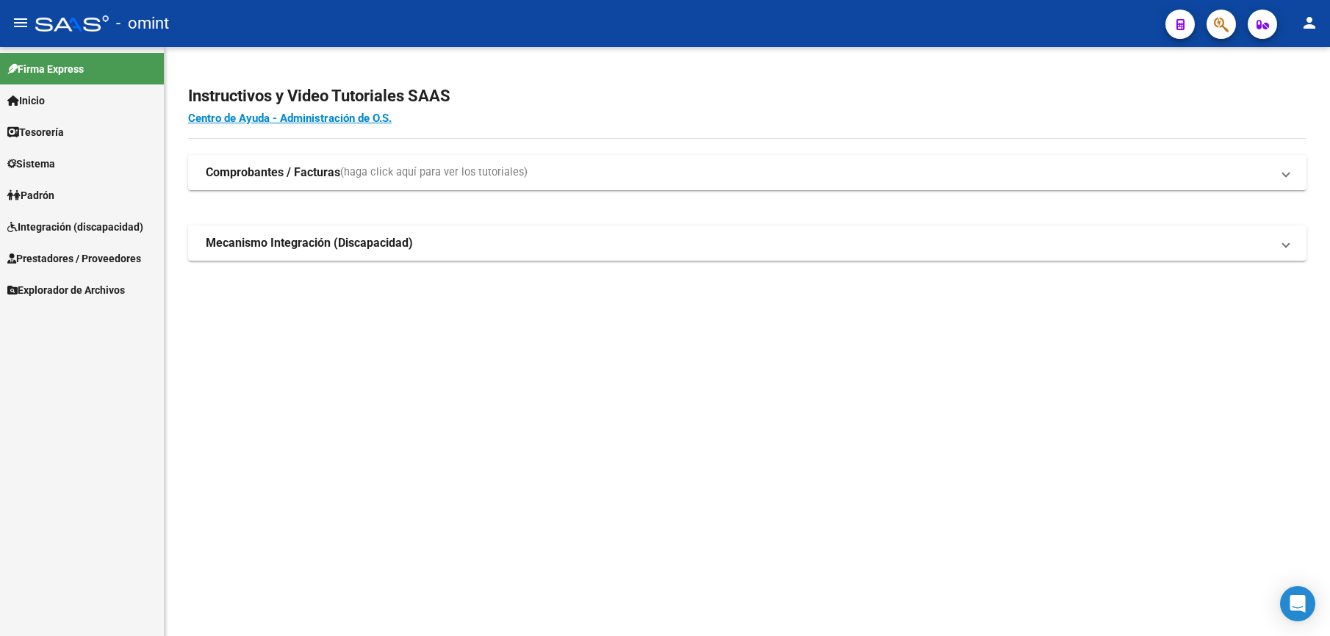 This screenshot has height=636, width=1330. Describe the element at coordinates (747, 243) in the screenshot. I see `mat-expansion-panel-header: Mecanismo Integración (Discapacidad)` at that location.